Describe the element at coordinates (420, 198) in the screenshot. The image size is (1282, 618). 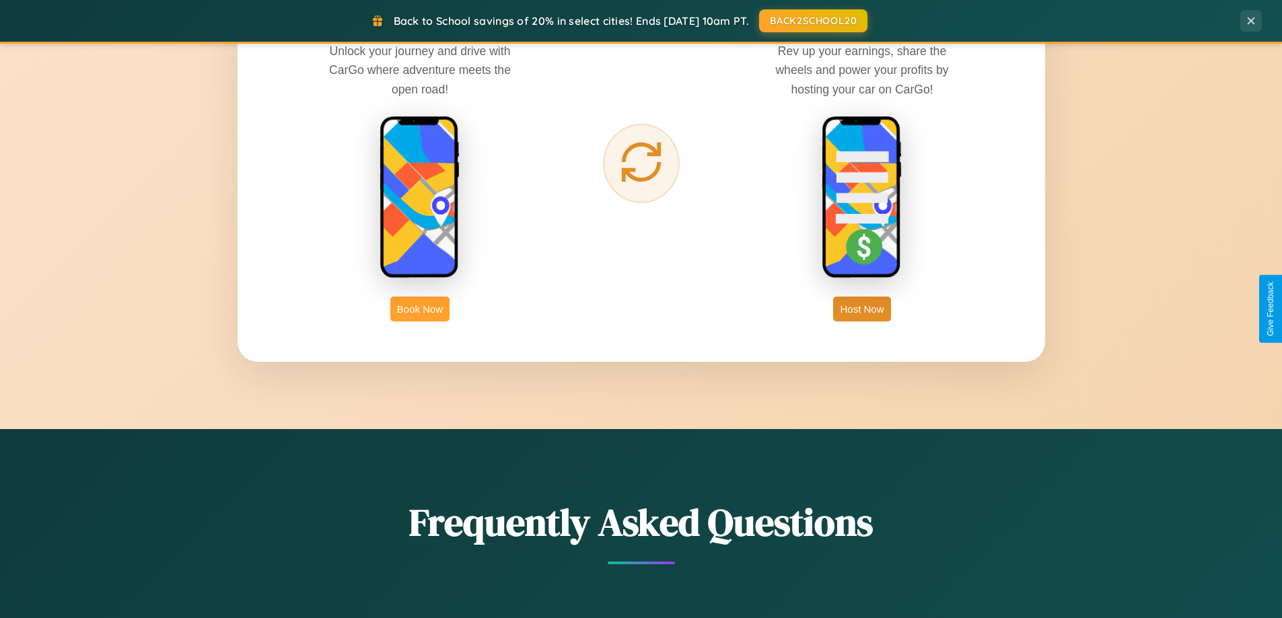
I see `img: rent phone` at that location.